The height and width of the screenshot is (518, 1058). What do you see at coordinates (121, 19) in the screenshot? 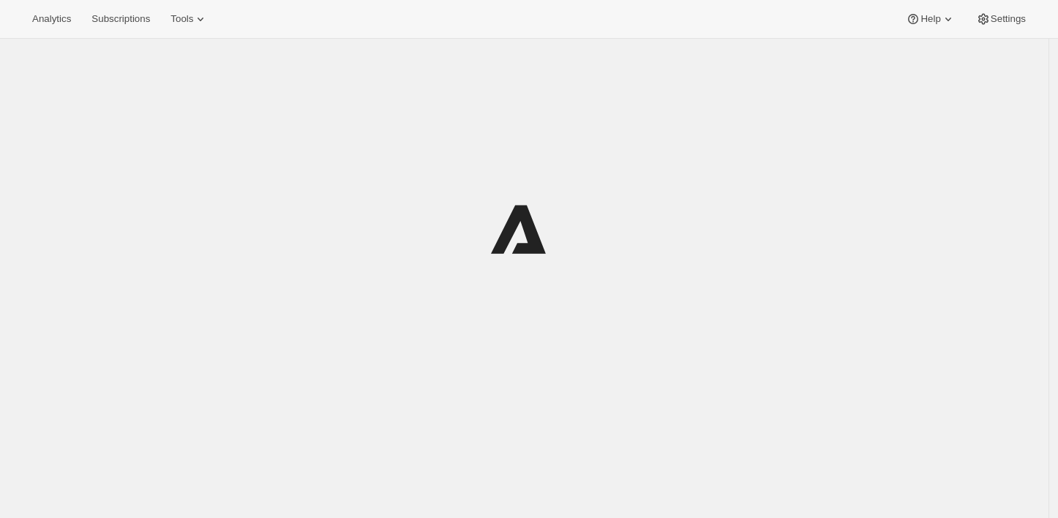
I see `span: Subscriptions` at bounding box center [121, 19].